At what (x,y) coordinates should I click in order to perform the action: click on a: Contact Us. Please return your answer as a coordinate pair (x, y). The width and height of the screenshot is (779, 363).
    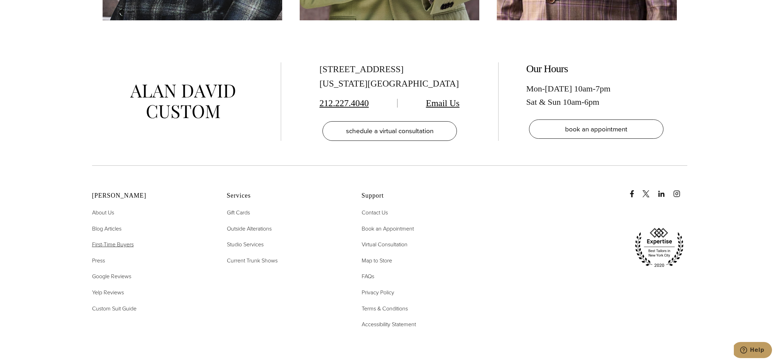
    Looking at the image, I should click on (374, 212).